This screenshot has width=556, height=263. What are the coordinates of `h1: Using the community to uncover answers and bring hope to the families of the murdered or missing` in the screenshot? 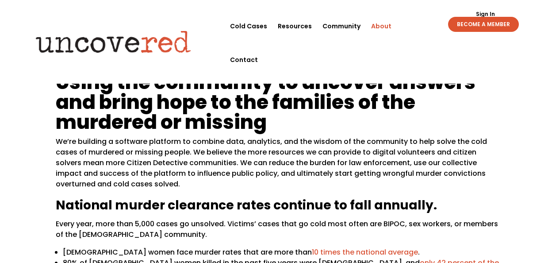 It's located at (278, 104).